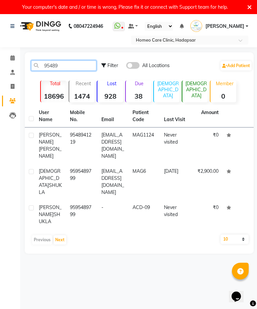 The image size is (257, 309). I want to click on b: 08047224946, so click(89, 26).